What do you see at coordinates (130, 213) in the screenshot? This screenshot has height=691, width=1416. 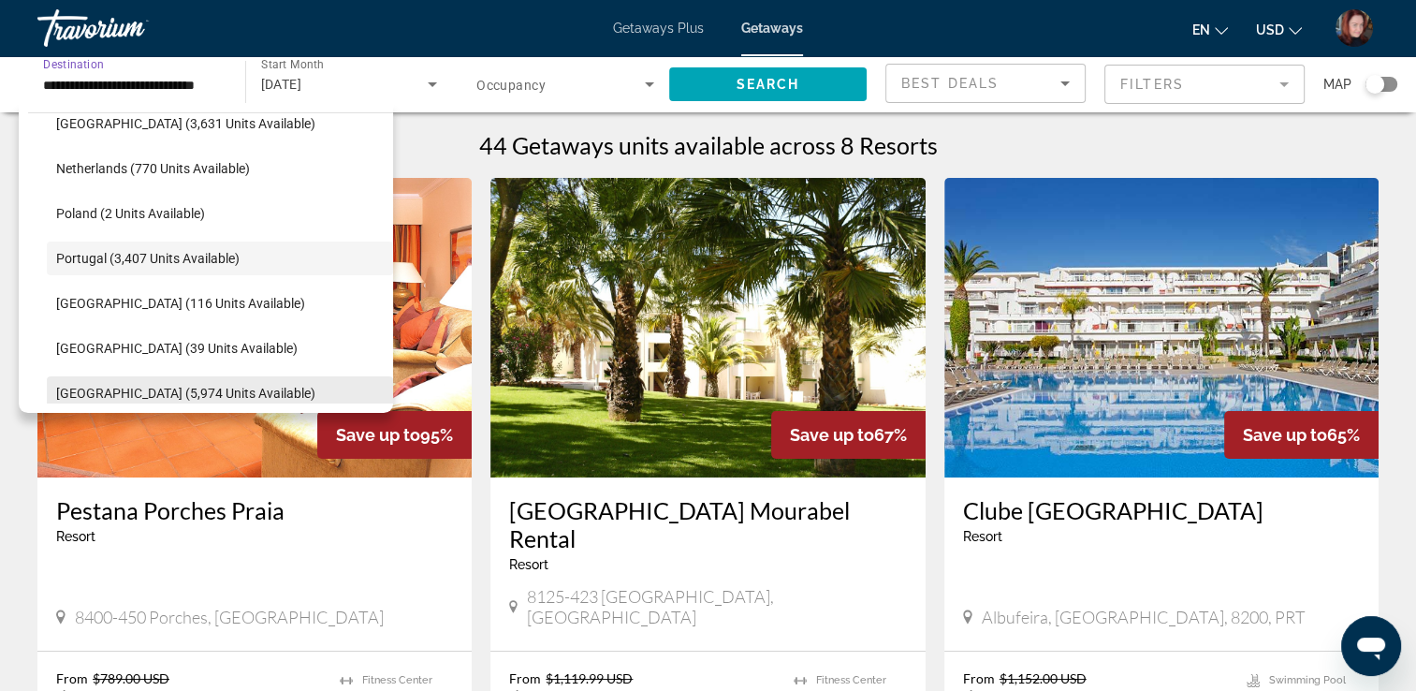 I see `span: Poland (2 units available)` at bounding box center [130, 213].